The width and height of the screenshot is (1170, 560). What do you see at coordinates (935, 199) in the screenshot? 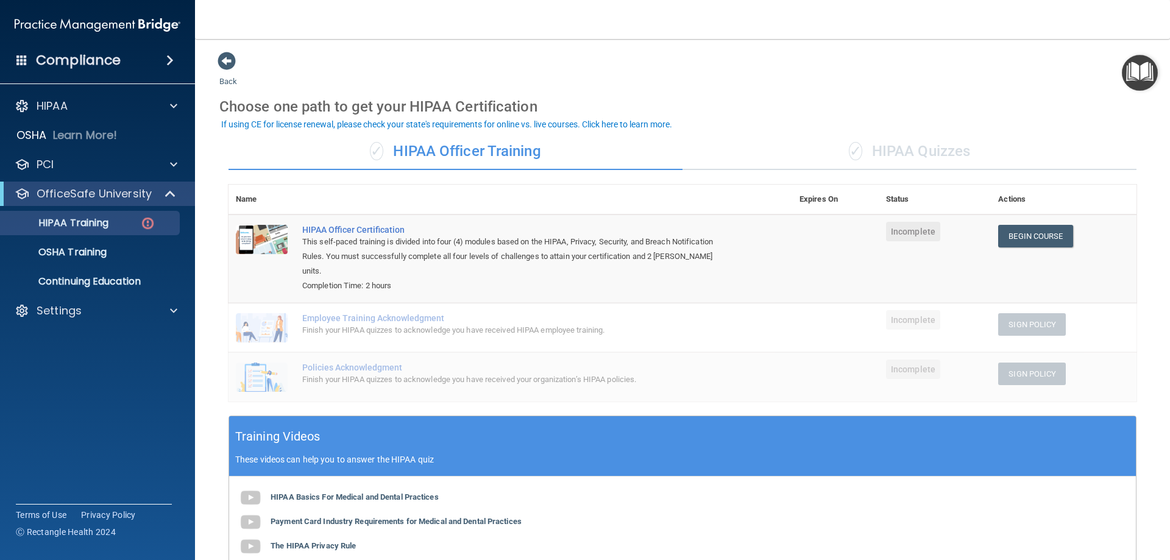
I see `th: Status` at bounding box center [935, 199].